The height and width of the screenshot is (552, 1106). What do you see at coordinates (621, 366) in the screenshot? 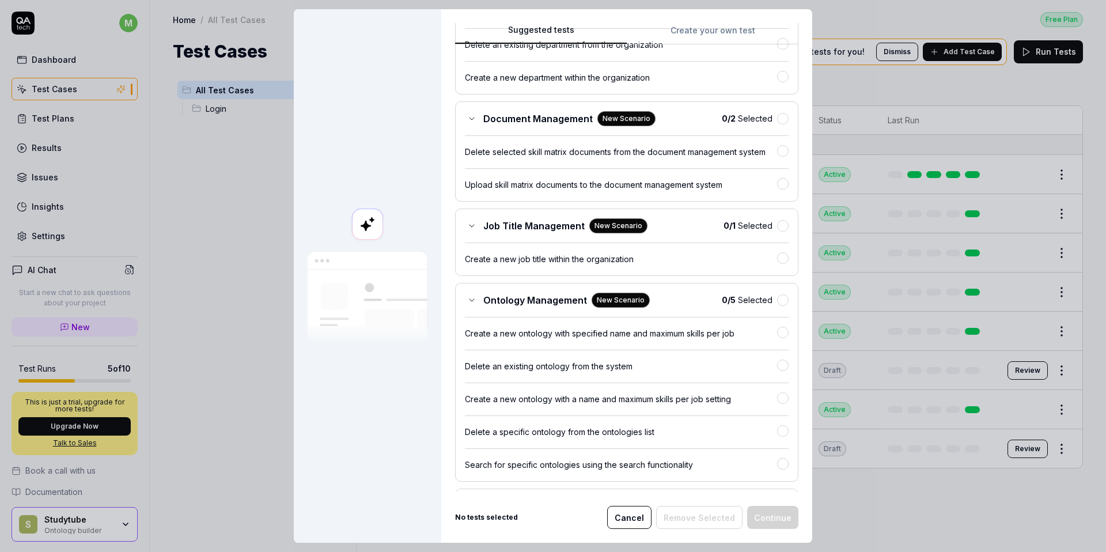
I see `div: Delete an existing ontology from the system` at bounding box center [621, 366].